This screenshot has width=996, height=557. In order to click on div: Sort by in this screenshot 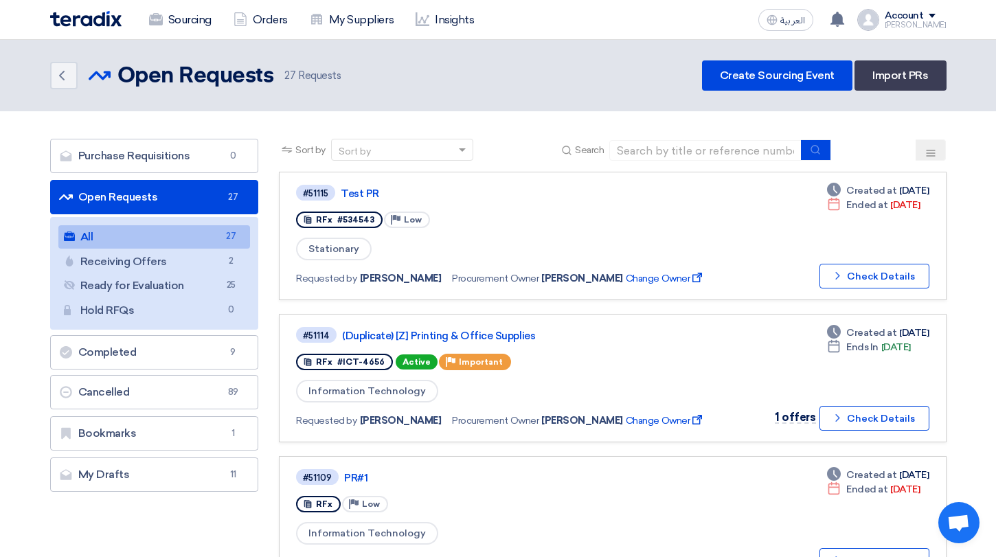, I will do `click(354, 151)`.